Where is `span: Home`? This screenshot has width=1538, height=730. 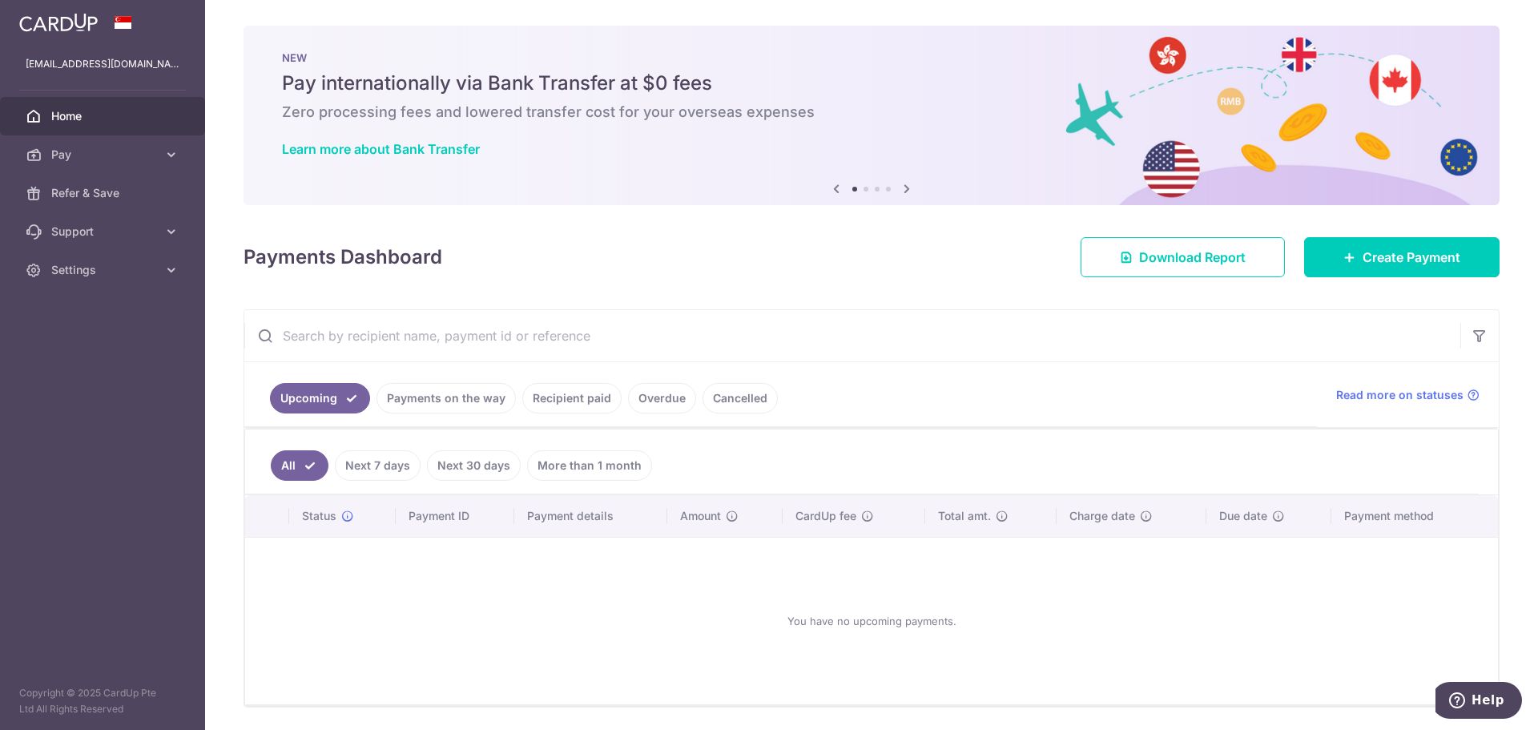
span: Home is located at coordinates (104, 116).